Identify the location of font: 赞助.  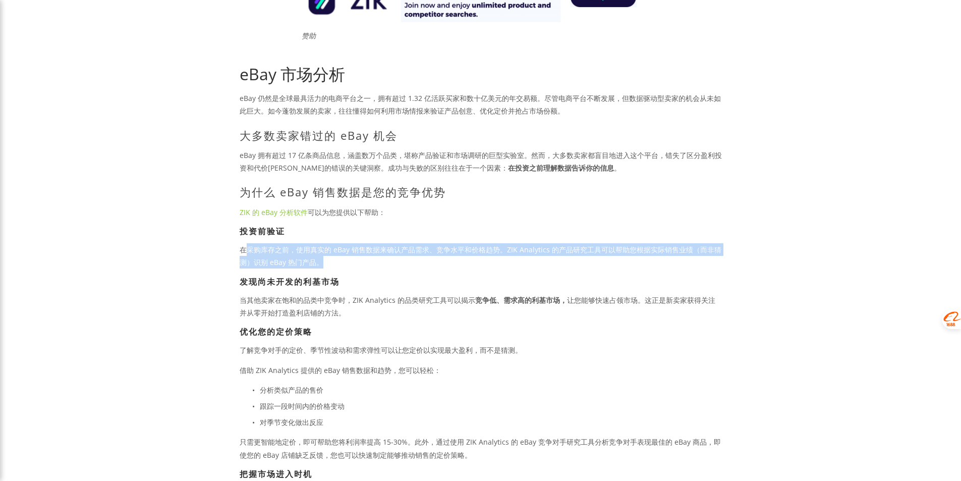
(309, 35).